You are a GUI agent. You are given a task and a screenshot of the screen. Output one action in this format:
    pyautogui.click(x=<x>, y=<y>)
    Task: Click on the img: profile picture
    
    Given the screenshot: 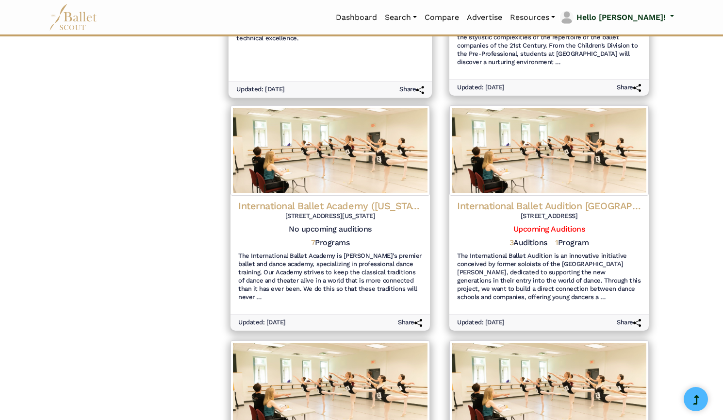 What is the action you would take?
    pyautogui.click(x=567, y=17)
    